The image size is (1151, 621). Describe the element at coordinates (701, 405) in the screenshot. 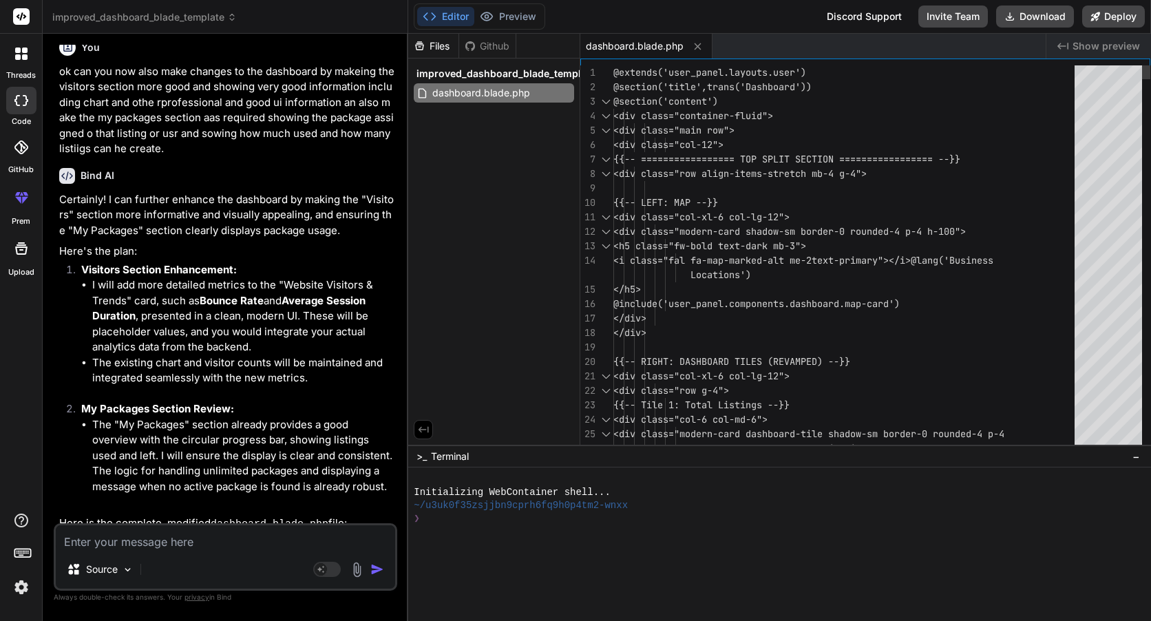

I see `span: {{-- Tile 1: Total Listings --}}` at that location.